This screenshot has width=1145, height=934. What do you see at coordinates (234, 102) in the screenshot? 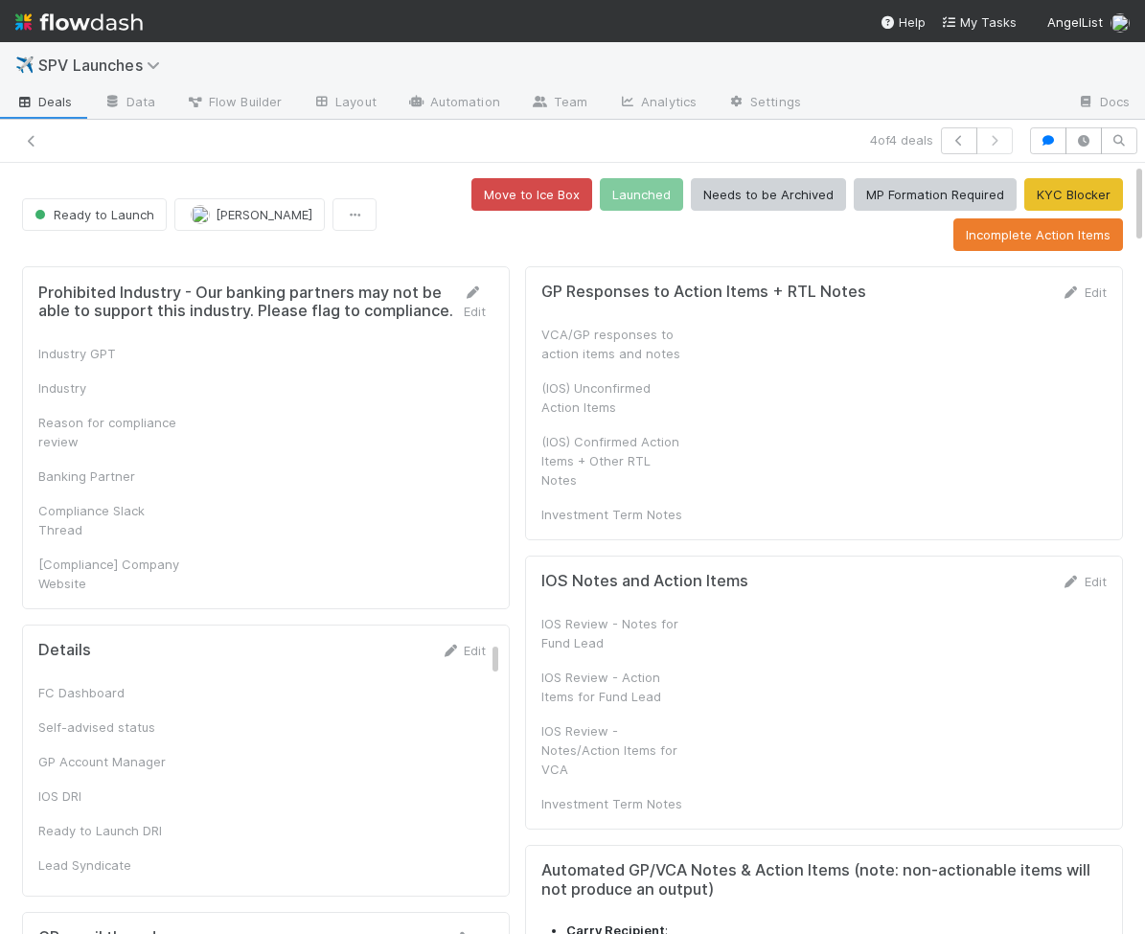
I see `span: Flow Builder` at bounding box center [234, 102].